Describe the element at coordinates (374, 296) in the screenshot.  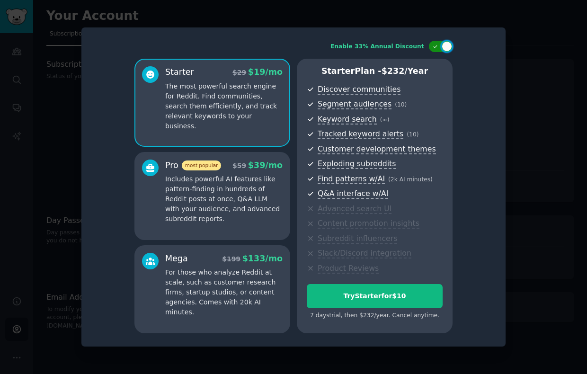
I see `div: Try Starter for $10` at that location.